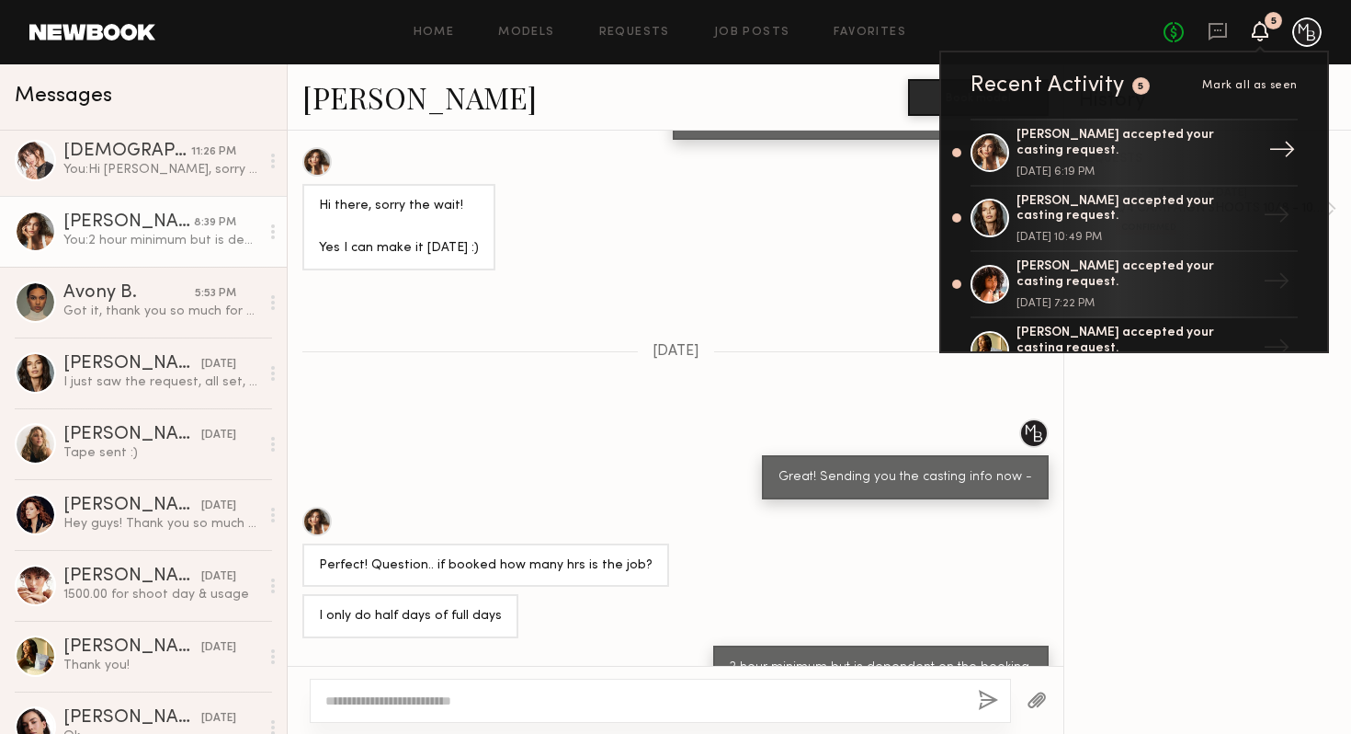 The image size is (1351, 734). I want to click on a: Book model, so click(978, 96).